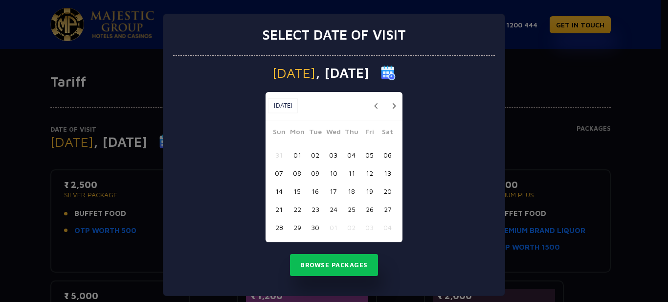 Image resolution: width=668 pixels, height=302 pixels. What do you see at coordinates (279, 227) in the screenshot?
I see `button: 28` at bounding box center [279, 227].